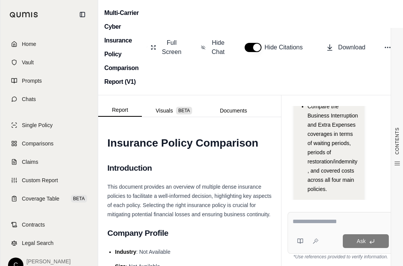  What do you see at coordinates (49, 125) in the screenshot?
I see `a: Single Policy` at bounding box center [49, 125].